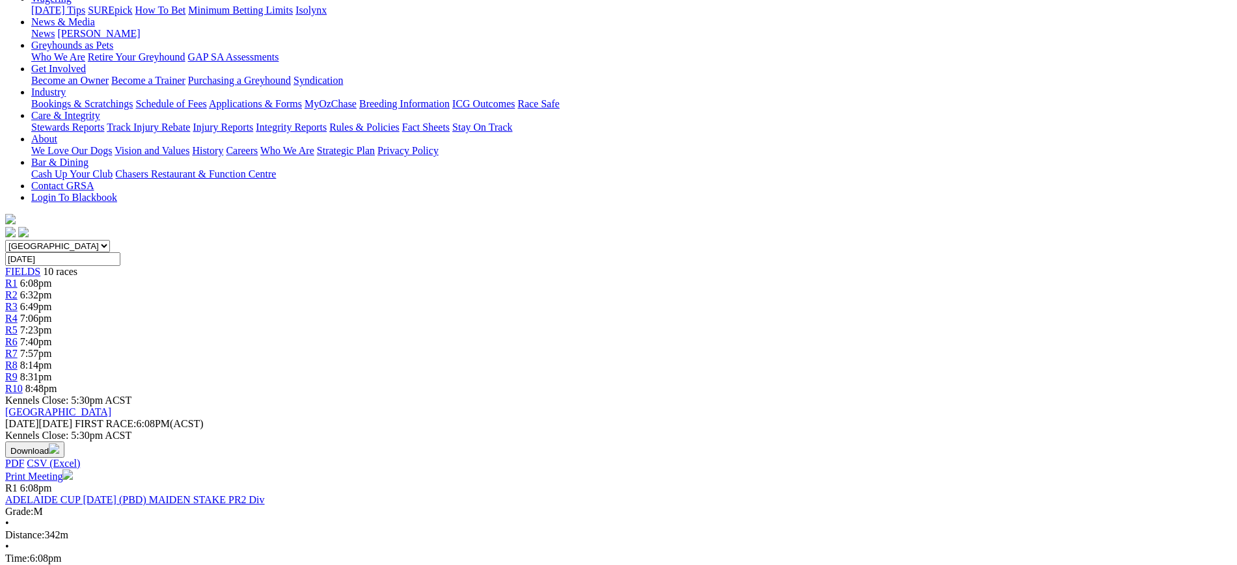 The width and height of the screenshot is (1237, 565). Describe the element at coordinates (291, 127) in the screenshot. I see `a: Integrity Reports` at that location.